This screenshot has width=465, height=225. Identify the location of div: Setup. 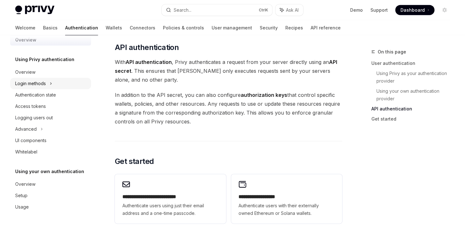
(21, 195).